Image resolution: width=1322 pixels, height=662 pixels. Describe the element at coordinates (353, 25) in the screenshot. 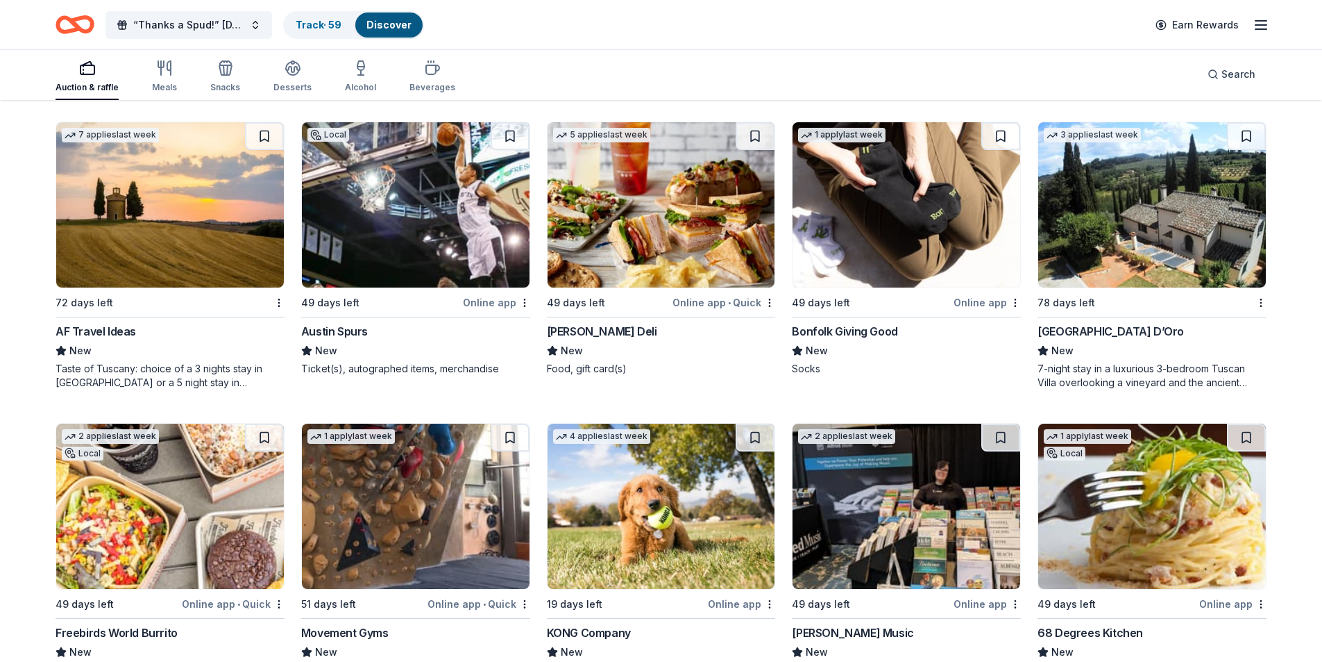

I see `button: Track· 59Discover` at that location.